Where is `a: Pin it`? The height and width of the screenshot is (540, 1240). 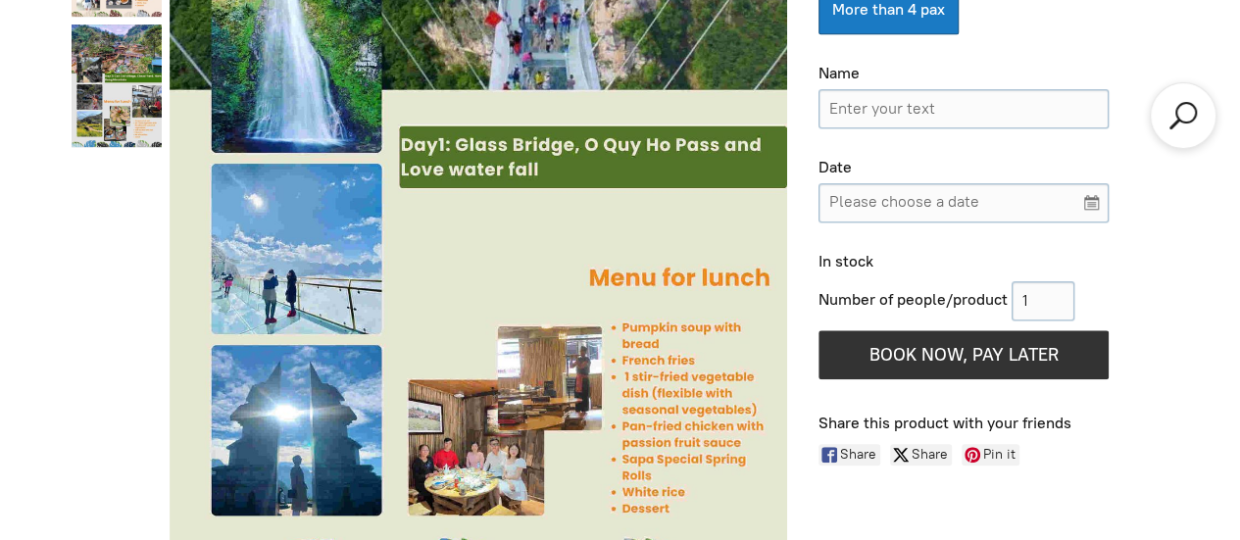
a: Pin it is located at coordinates (990, 455).